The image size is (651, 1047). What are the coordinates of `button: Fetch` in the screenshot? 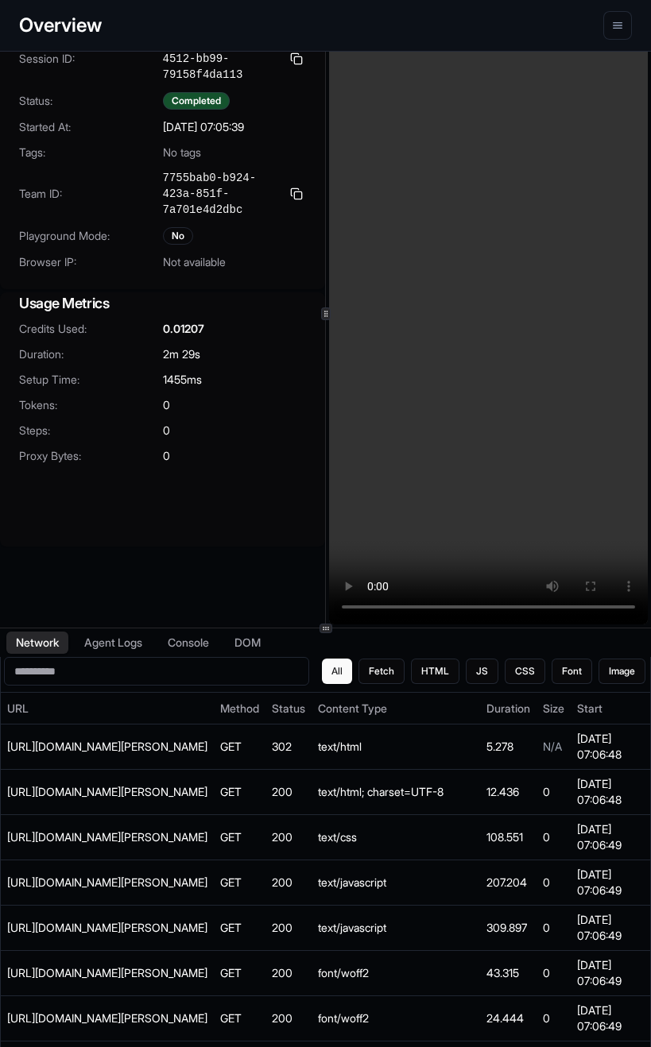 It's located at (381, 672).